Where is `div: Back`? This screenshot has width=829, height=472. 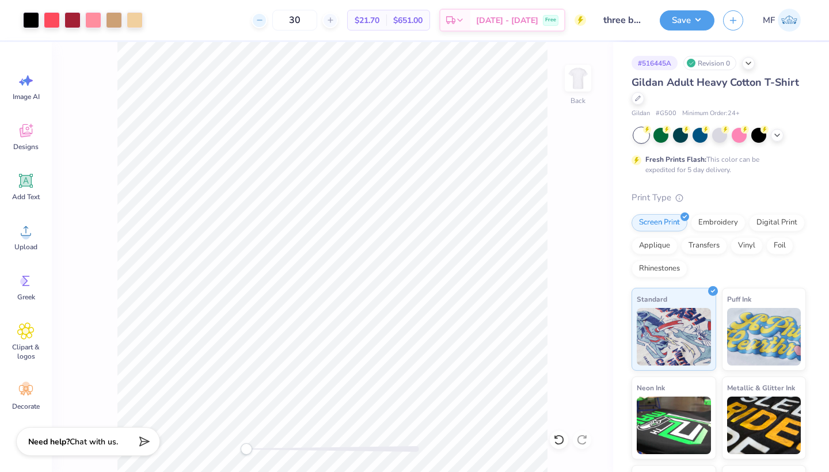
div: Back is located at coordinates (578, 101).